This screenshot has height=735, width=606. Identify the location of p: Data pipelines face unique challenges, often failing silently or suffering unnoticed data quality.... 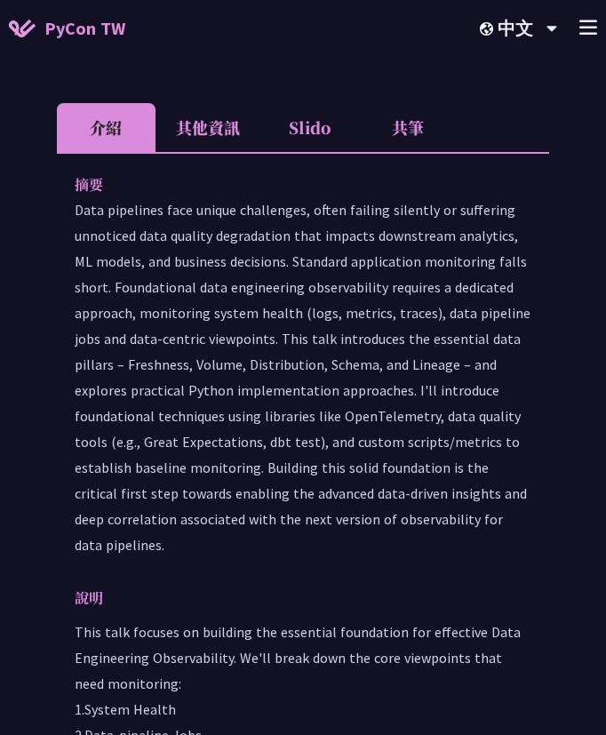
(303, 378).